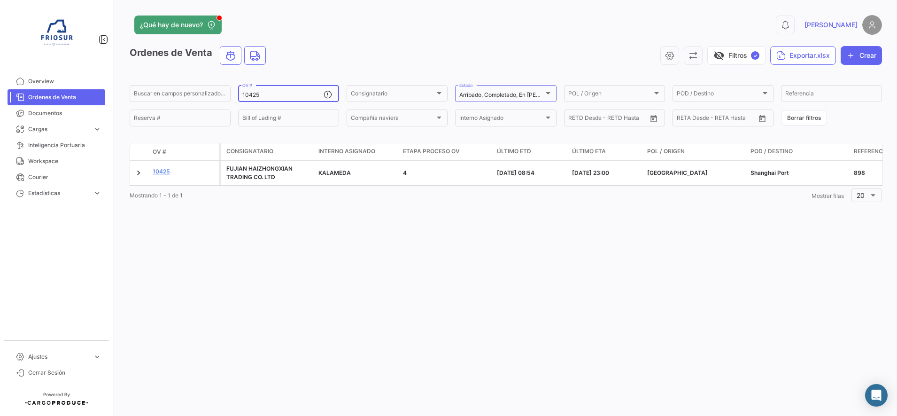 Image resolution: width=897 pixels, height=416 pixels. Describe the element at coordinates (56, 177) in the screenshot. I see `a: Courier` at that location.